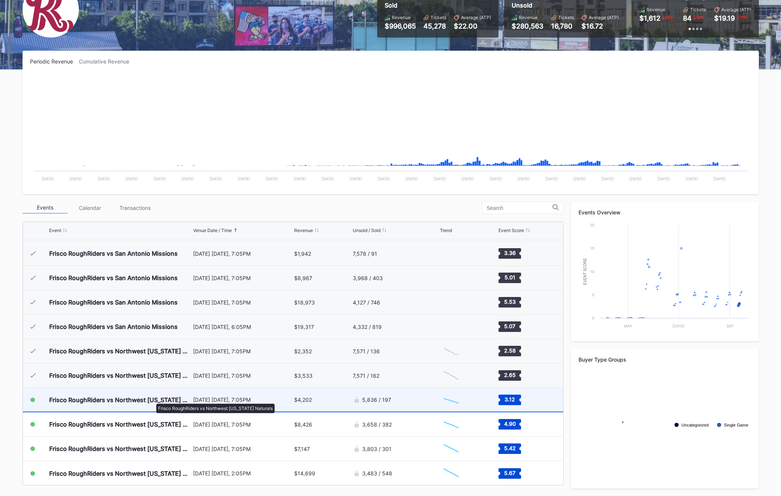 The image size is (781, 496). I want to click on div: $22.00, so click(472, 26).